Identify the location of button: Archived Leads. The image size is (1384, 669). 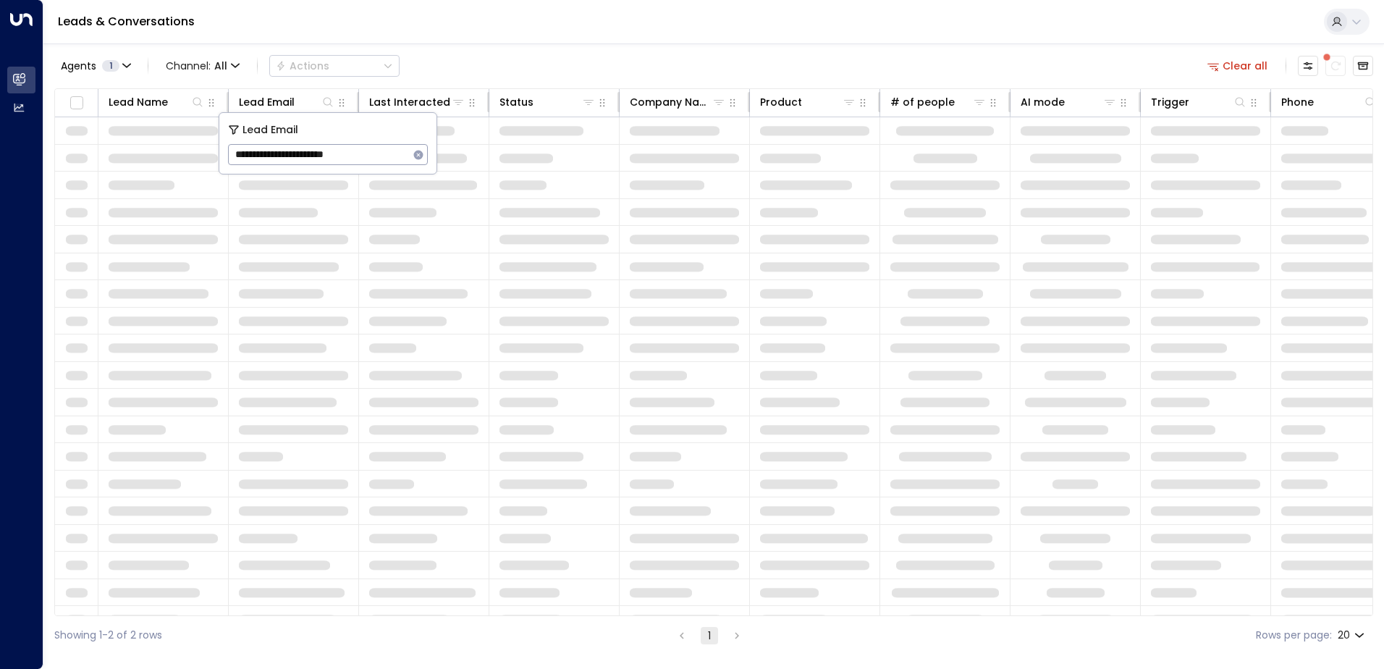
(1363, 66).